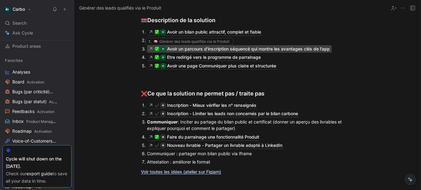  What do you see at coordinates (28, 82) in the screenshot?
I see `span: Board` at bounding box center [28, 82].